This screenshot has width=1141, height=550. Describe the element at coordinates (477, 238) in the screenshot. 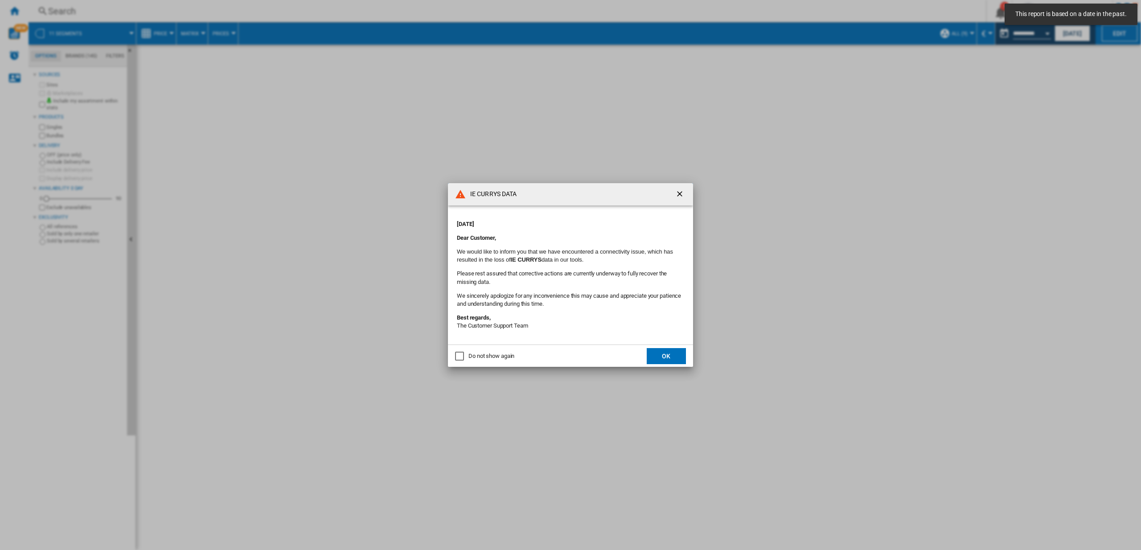

I see `strong: Dear Customer,` at that location.